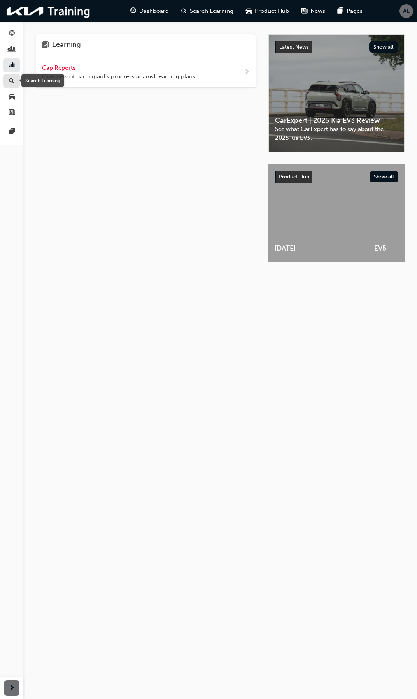 Image resolution: width=417 pixels, height=699 pixels. Describe the element at coordinates (350, 11) in the screenshot. I see `a: pages-iconPages` at that location.